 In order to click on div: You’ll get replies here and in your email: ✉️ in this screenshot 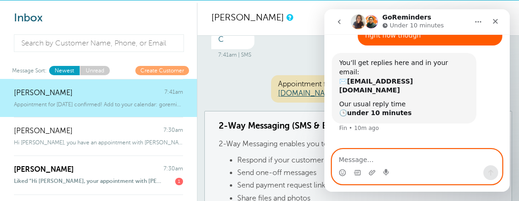, I will do `click(80, 67)`.